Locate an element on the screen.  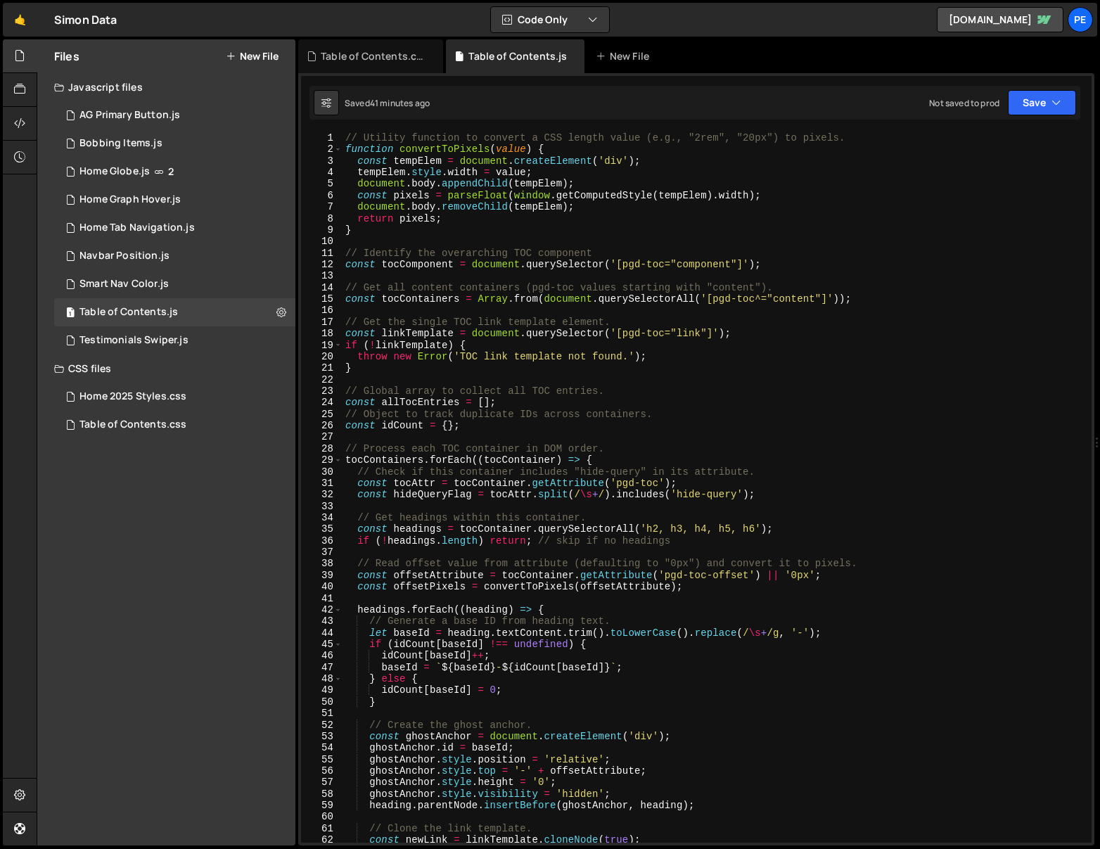
div: Pe is located at coordinates (1080, 20).